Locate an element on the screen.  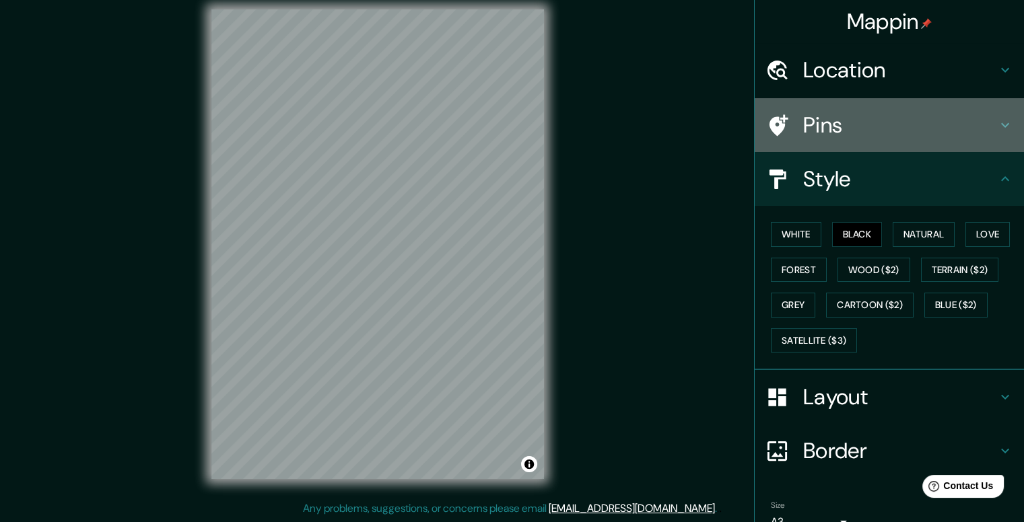
h4: Pins is located at coordinates (900, 125).